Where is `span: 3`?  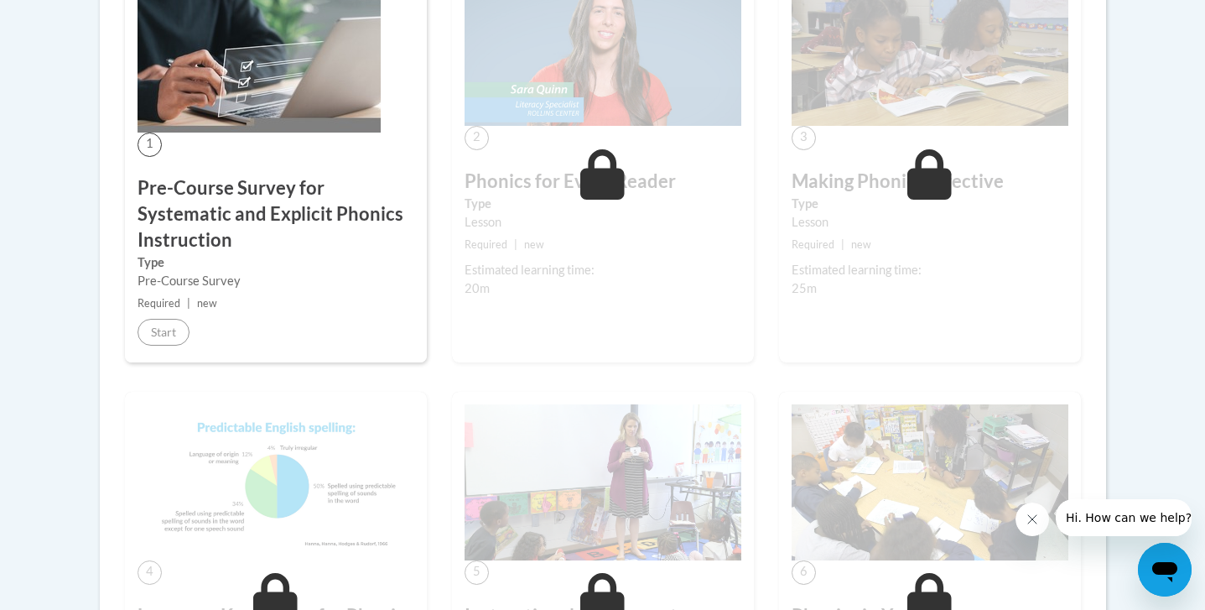
span: 3 is located at coordinates (804, 138).